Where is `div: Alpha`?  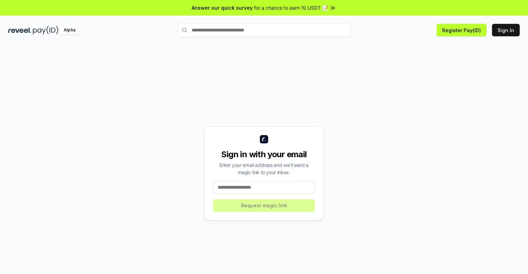 div: Alpha is located at coordinates (70, 30).